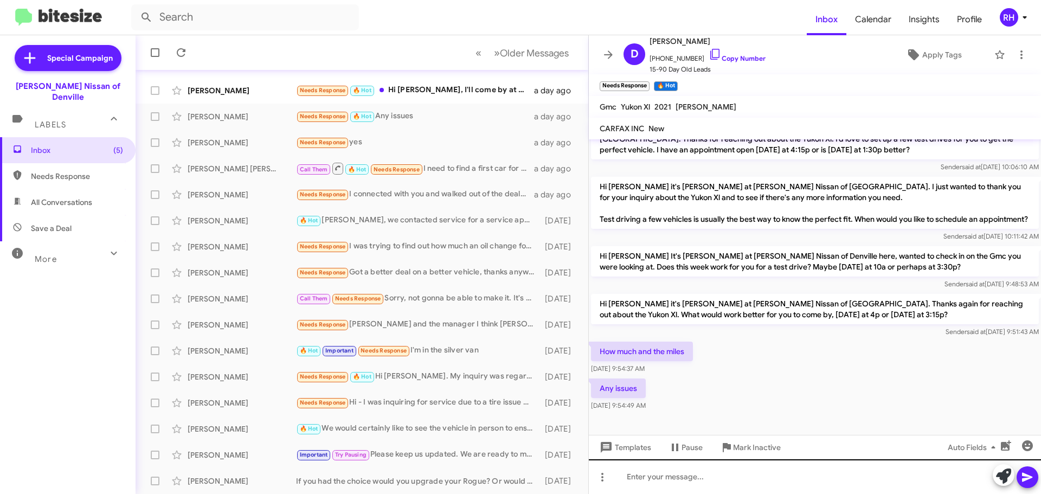  What do you see at coordinates (118, 150) in the screenshot?
I see `span: (5)` at bounding box center [118, 150].